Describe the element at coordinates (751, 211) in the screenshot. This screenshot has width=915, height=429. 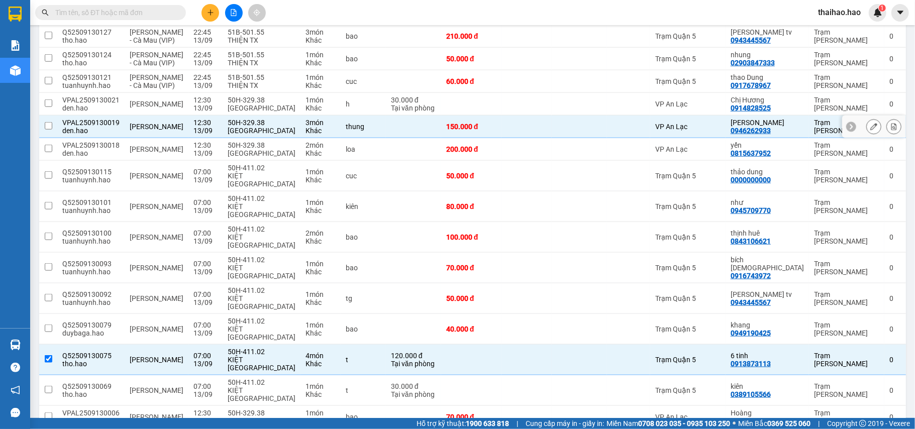
I see `div: 0945709770` at that location.